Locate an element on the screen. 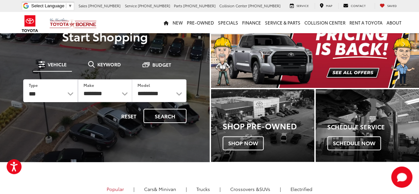 The image size is (419, 194). span: Keyword is located at coordinates (109, 64).